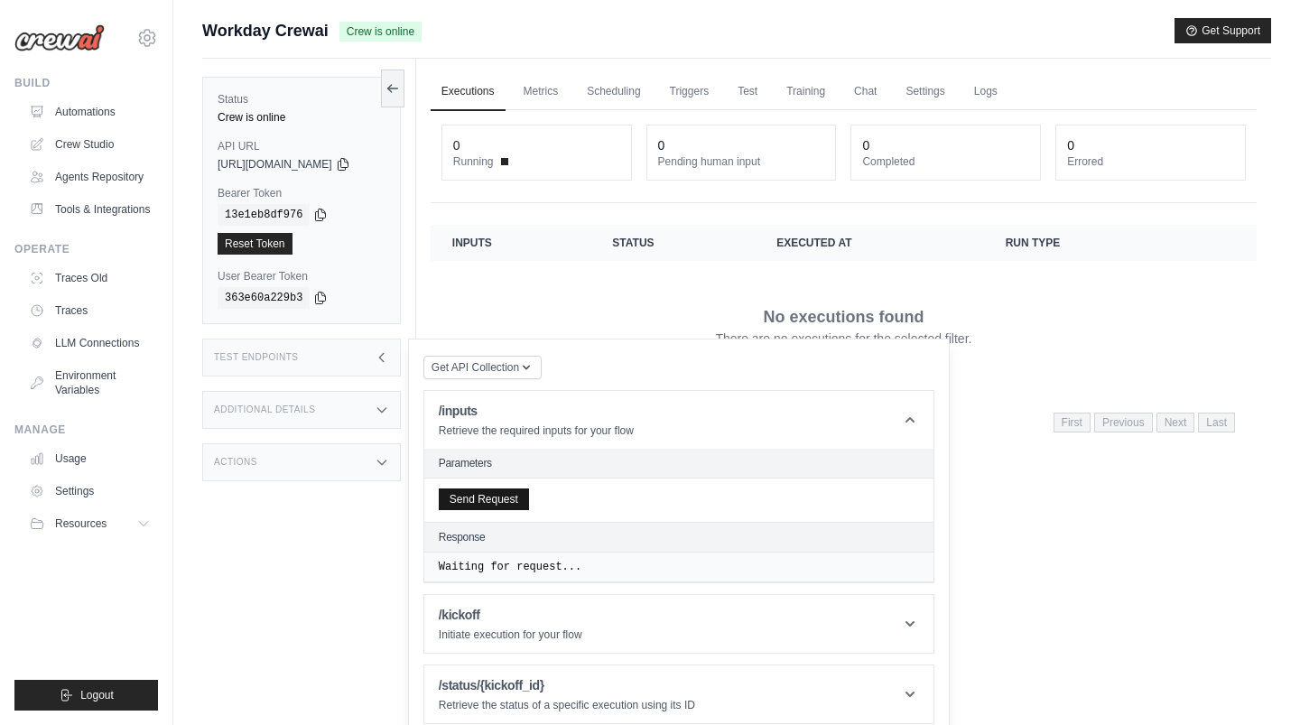 The height and width of the screenshot is (725, 1300). What do you see at coordinates (80, 524) in the screenshot?
I see `span: Resources` at bounding box center [80, 524].